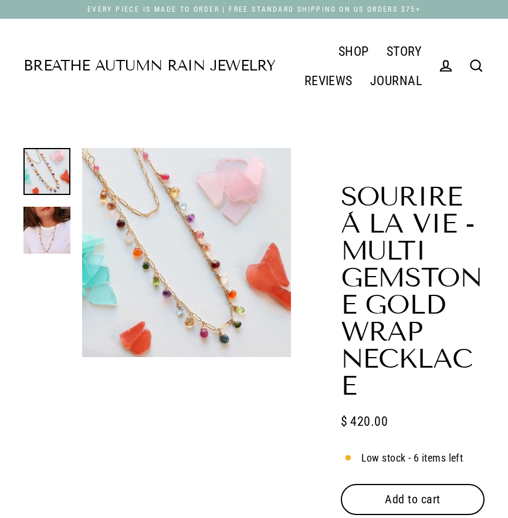 This screenshot has height=518, width=508. Describe the element at coordinates (412, 499) in the screenshot. I see `span: Add to cart` at that location.